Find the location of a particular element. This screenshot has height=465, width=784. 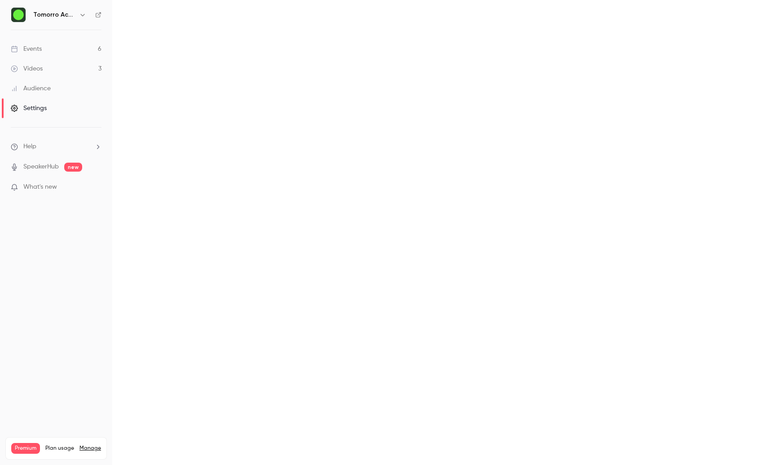

a: SpeakerHub is located at coordinates (41, 167).